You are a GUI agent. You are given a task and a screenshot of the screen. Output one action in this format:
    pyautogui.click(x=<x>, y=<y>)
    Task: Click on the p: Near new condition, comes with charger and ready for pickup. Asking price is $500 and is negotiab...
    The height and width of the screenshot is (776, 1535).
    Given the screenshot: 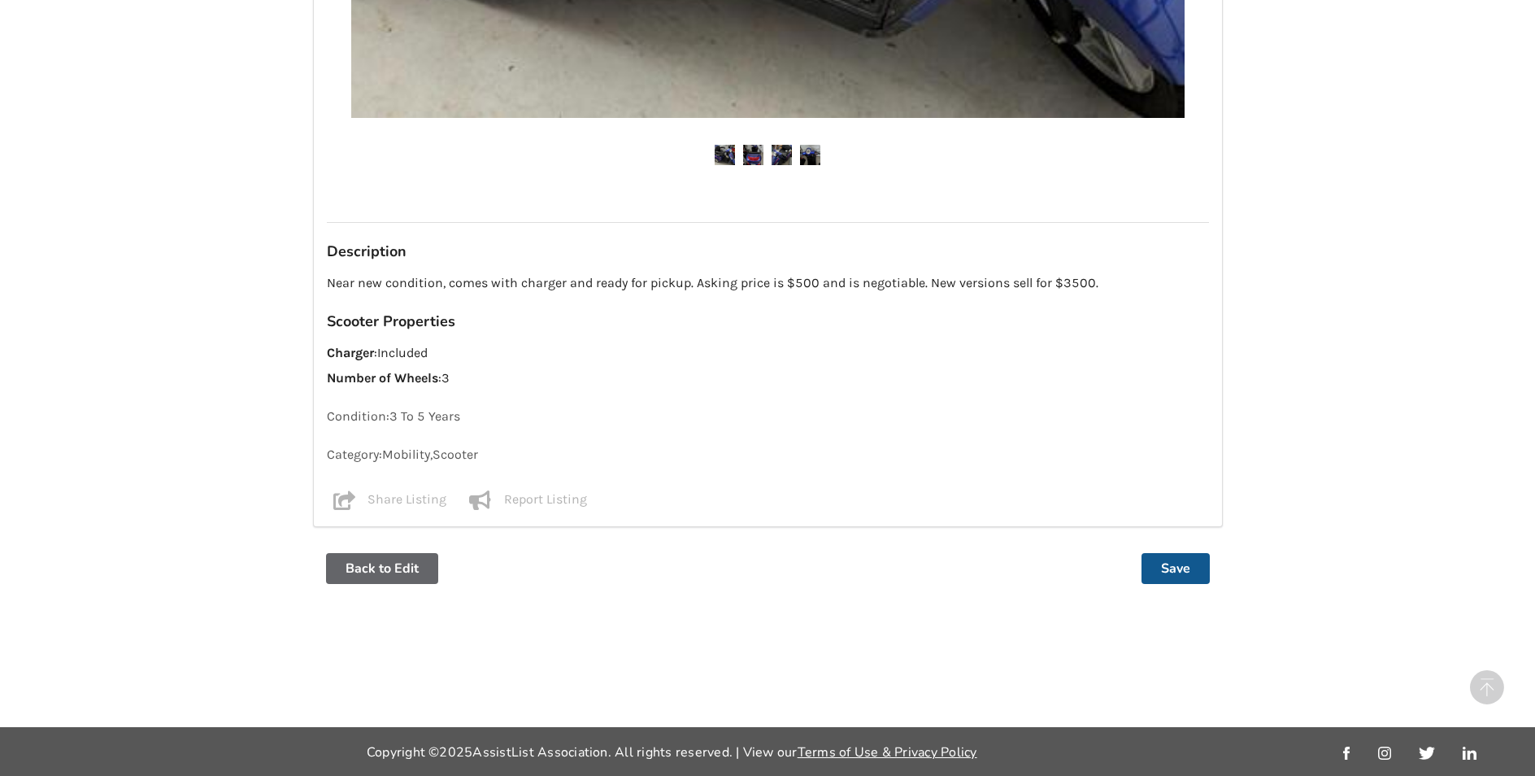 What is the action you would take?
    pyautogui.click(x=768, y=283)
    